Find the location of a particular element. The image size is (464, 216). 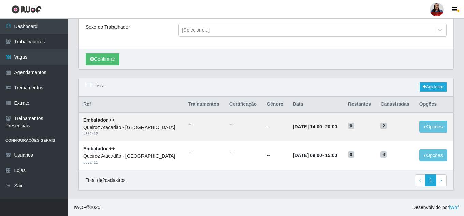

nav: pagination is located at coordinates (431, 180).